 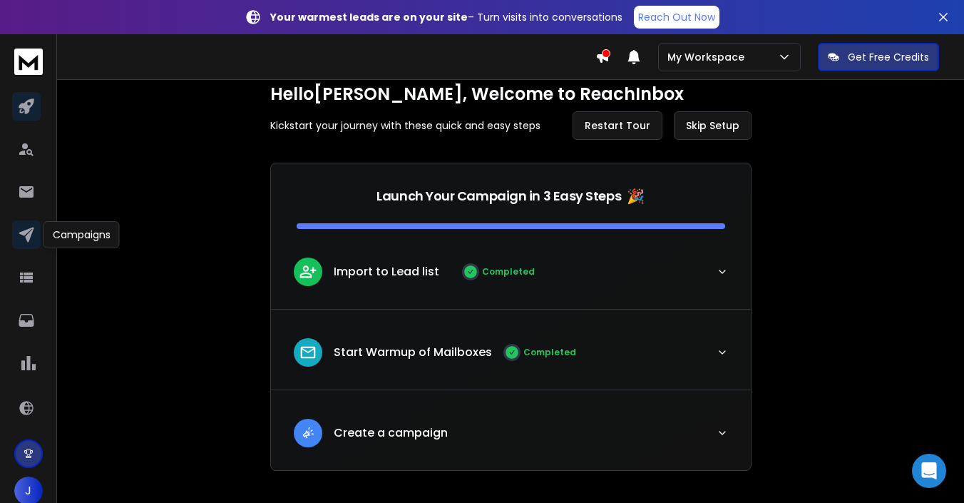 I want to click on button: leadImport to Lead listCompleted, so click(x=511, y=277).